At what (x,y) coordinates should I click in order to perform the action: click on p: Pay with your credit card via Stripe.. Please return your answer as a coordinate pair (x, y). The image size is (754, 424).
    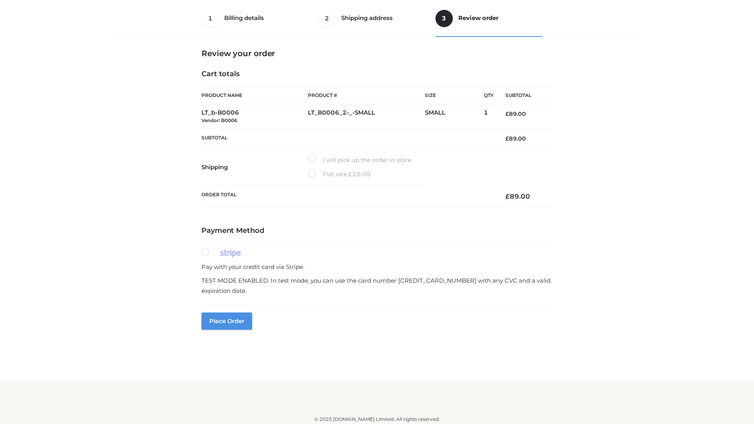
    Looking at the image, I should click on (377, 267).